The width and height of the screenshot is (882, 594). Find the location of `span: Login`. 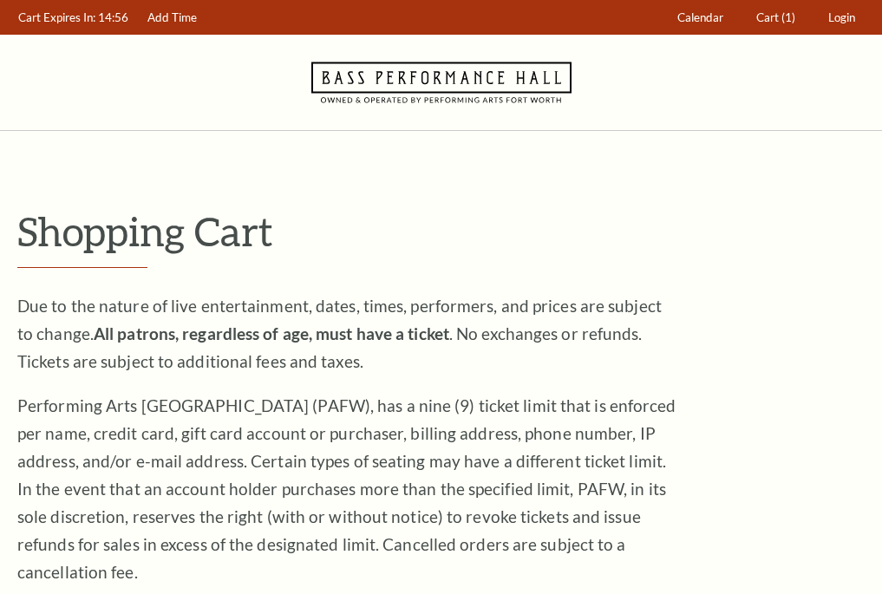

span: Login is located at coordinates (841, 17).